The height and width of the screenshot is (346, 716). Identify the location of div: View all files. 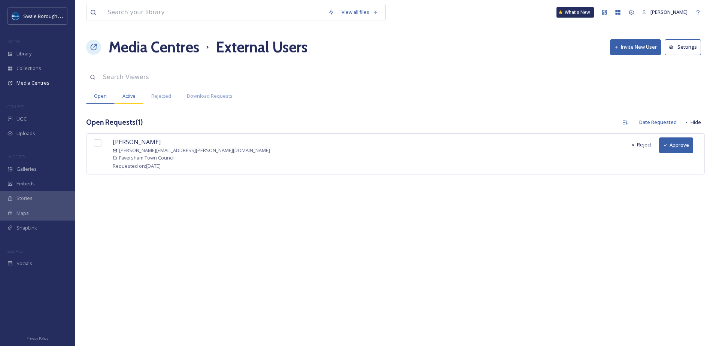
(359, 12).